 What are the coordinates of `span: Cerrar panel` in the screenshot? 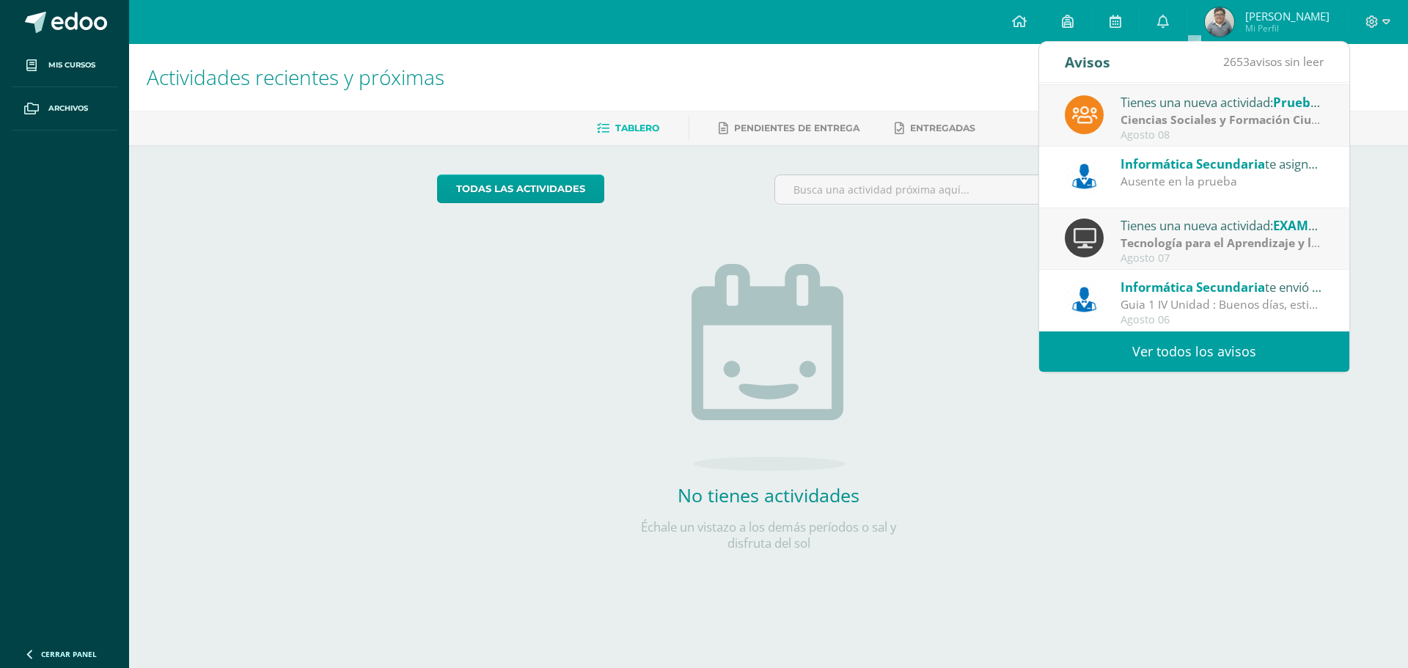 It's located at (69, 654).